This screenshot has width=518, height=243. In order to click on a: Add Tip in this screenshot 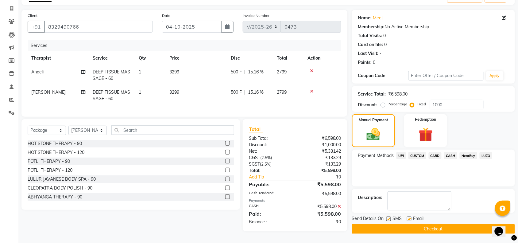, I will do `click(274, 177)`.